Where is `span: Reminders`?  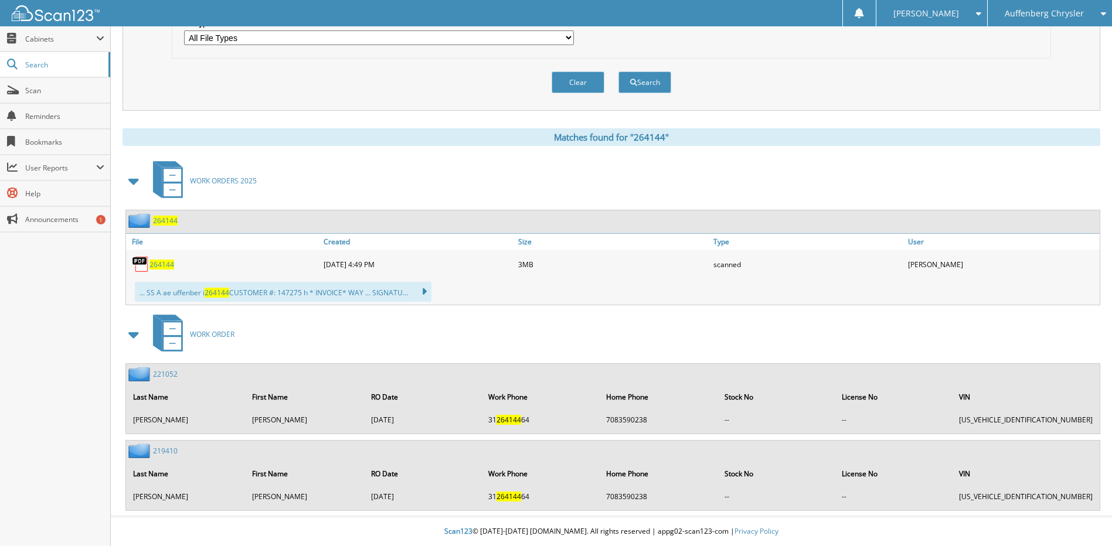 span: Reminders is located at coordinates (64, 116).